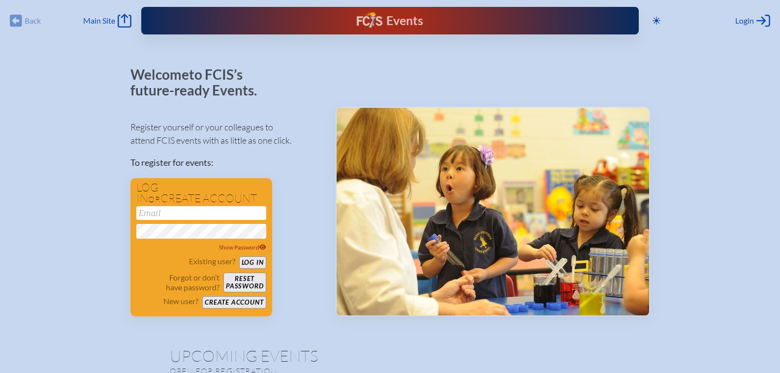  I want to click on span: Show Password, so click(243, 247).